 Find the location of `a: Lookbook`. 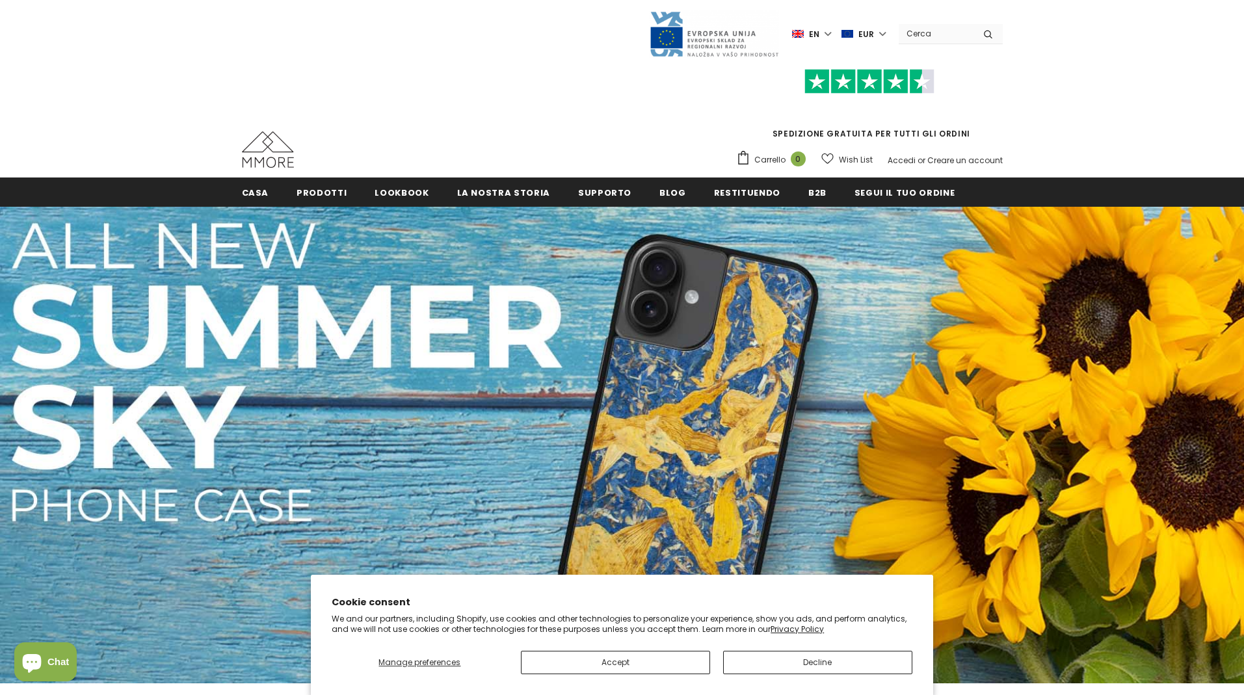

a: Lookbook is located at coordinates (401, 192).